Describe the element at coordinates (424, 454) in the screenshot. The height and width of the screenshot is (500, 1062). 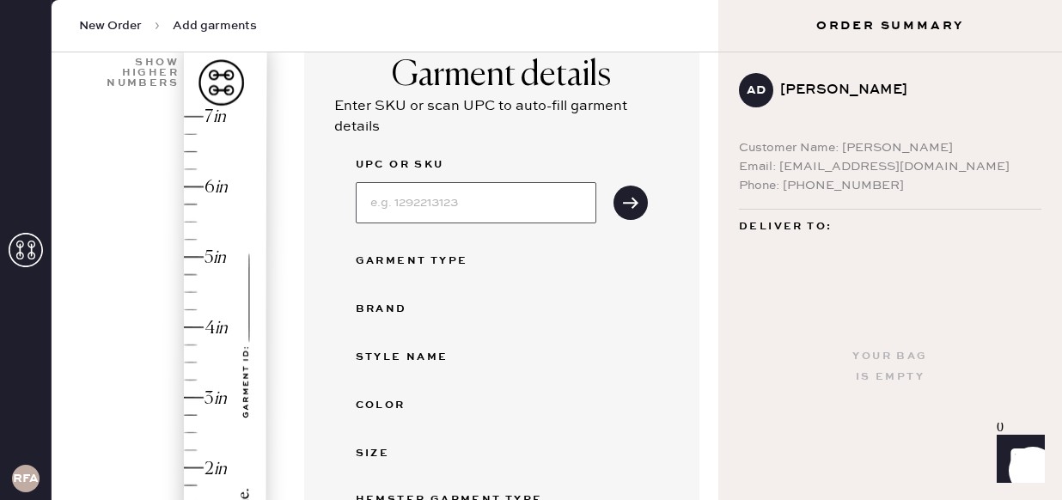
I see `div: Size` at that location.